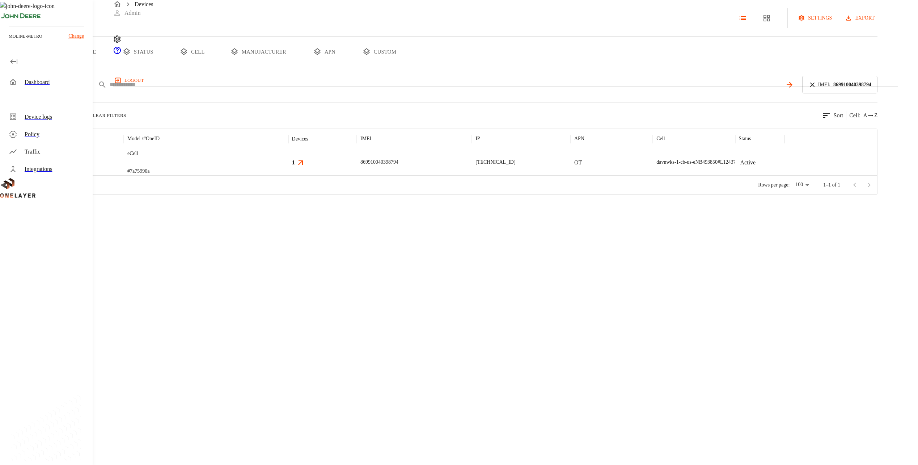  I want to click on p: OT, so click(578, 163).